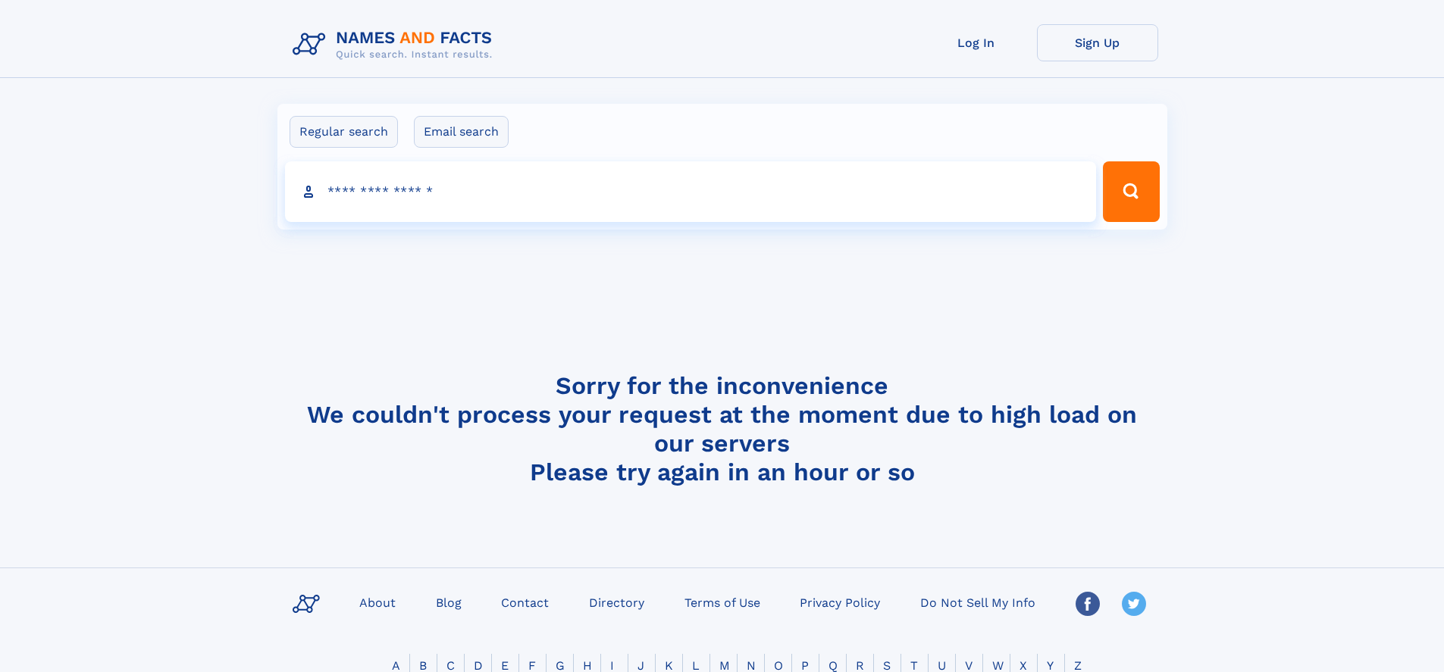 This screenshot has height=672, width=1444. Describe the element at coordinates (722, 429) in the screenshot. I see `h4: Sorry for the inconvenience We couldn't process your request at the moment due to high load on ou...` at that location.